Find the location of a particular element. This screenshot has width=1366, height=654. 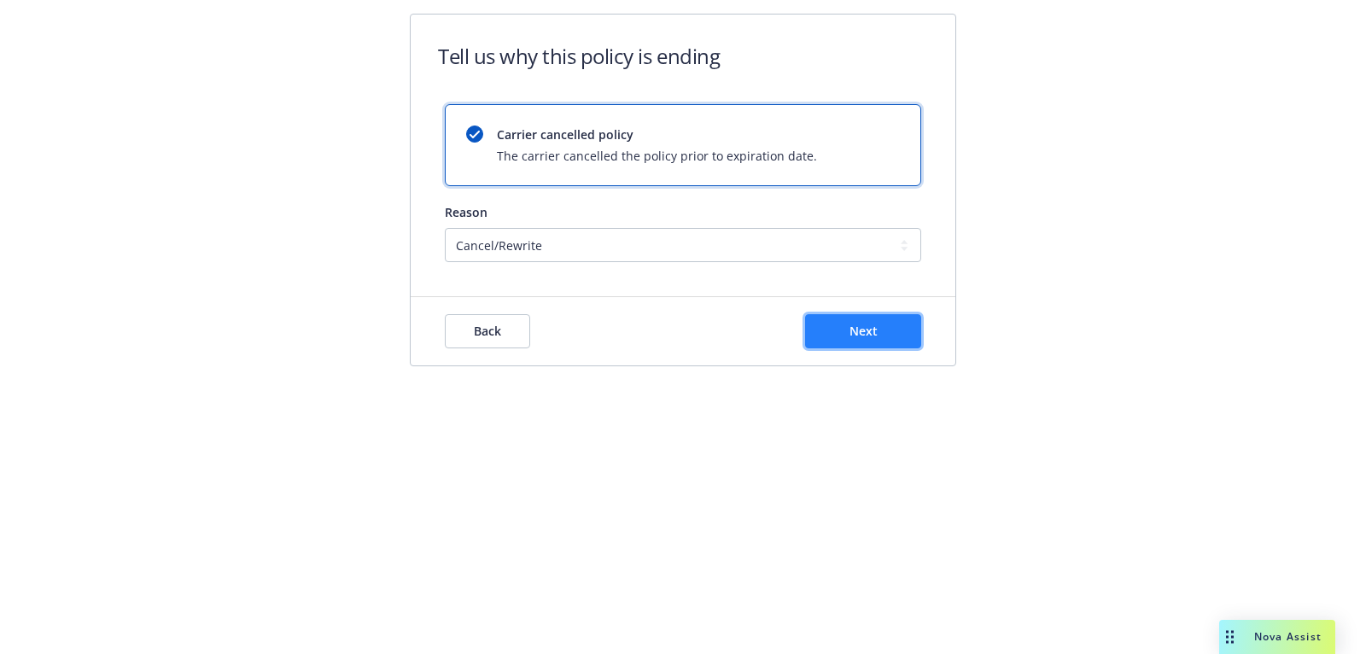

button: Next is located at coordinates (863, 331).